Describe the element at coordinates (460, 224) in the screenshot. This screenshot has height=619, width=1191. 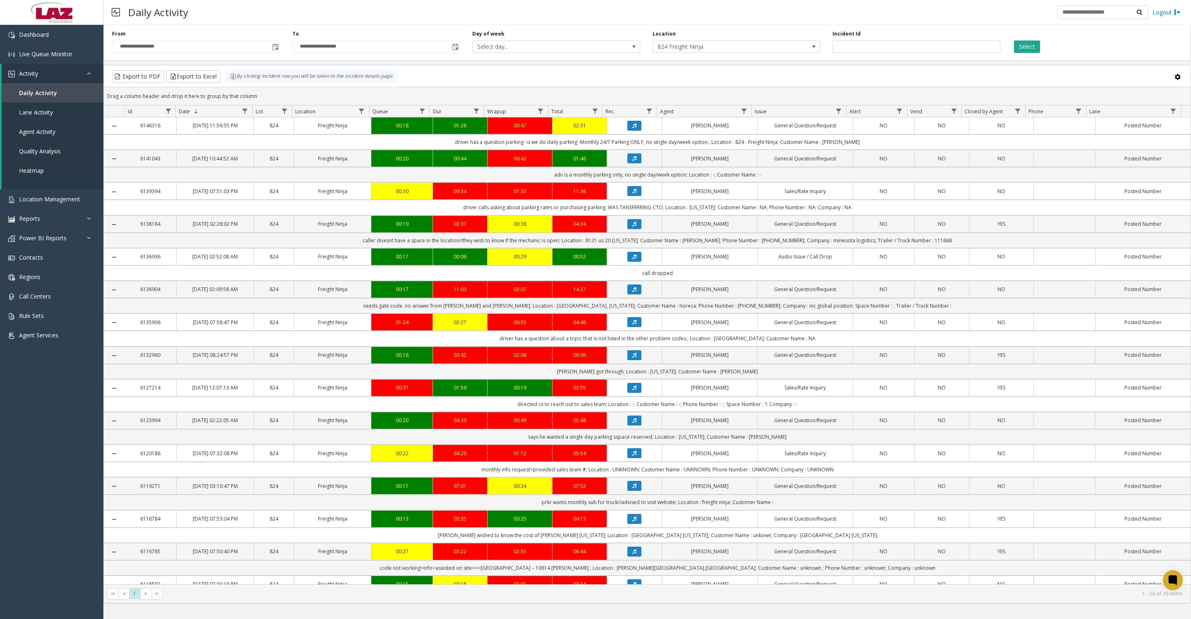
I see `div: 03:37` at that location.